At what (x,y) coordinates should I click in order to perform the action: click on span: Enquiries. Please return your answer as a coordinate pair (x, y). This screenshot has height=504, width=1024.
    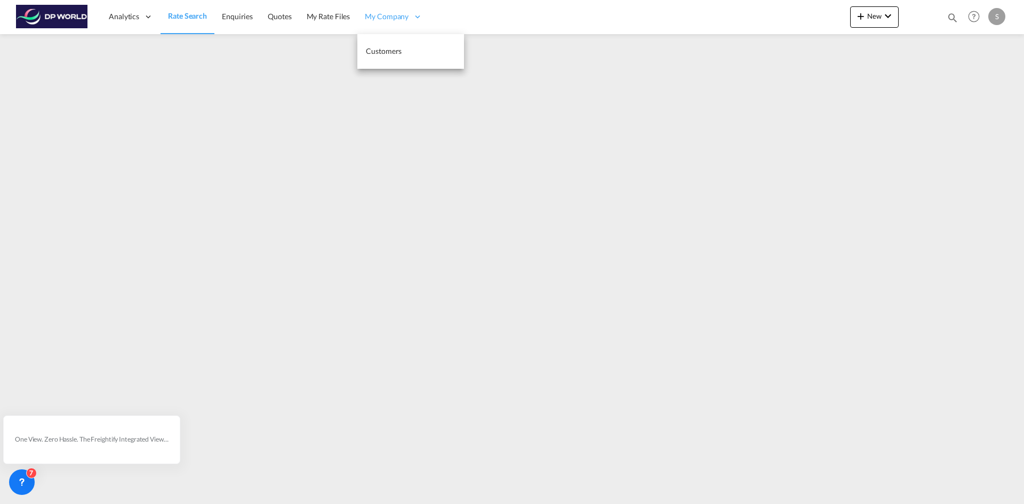
    Looking at the image, I should click on (237, 16).